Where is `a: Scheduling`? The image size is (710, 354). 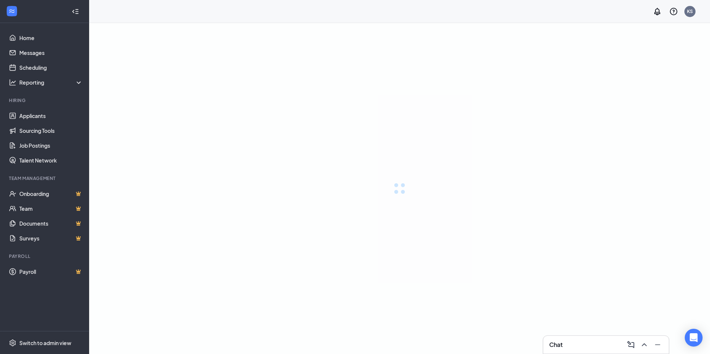
a: Scheduling is located at coordinates (51, 68).